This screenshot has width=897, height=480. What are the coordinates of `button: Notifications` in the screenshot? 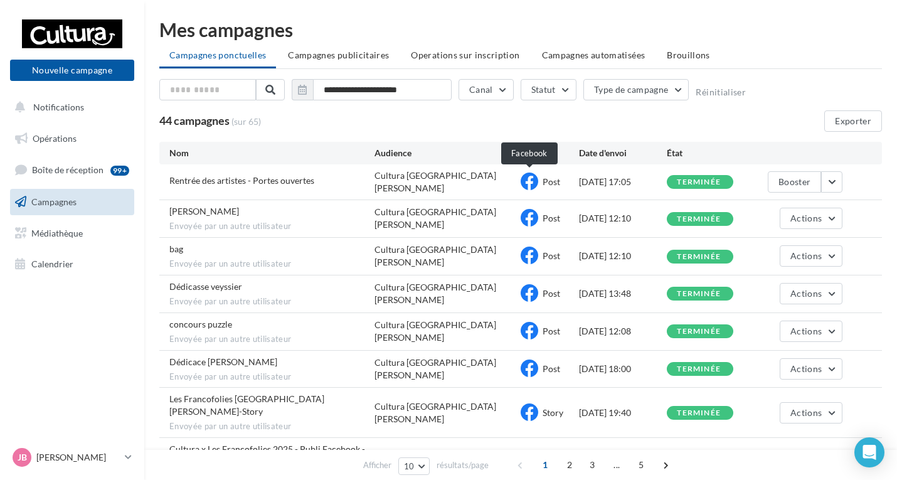 It's located at (70, 107).